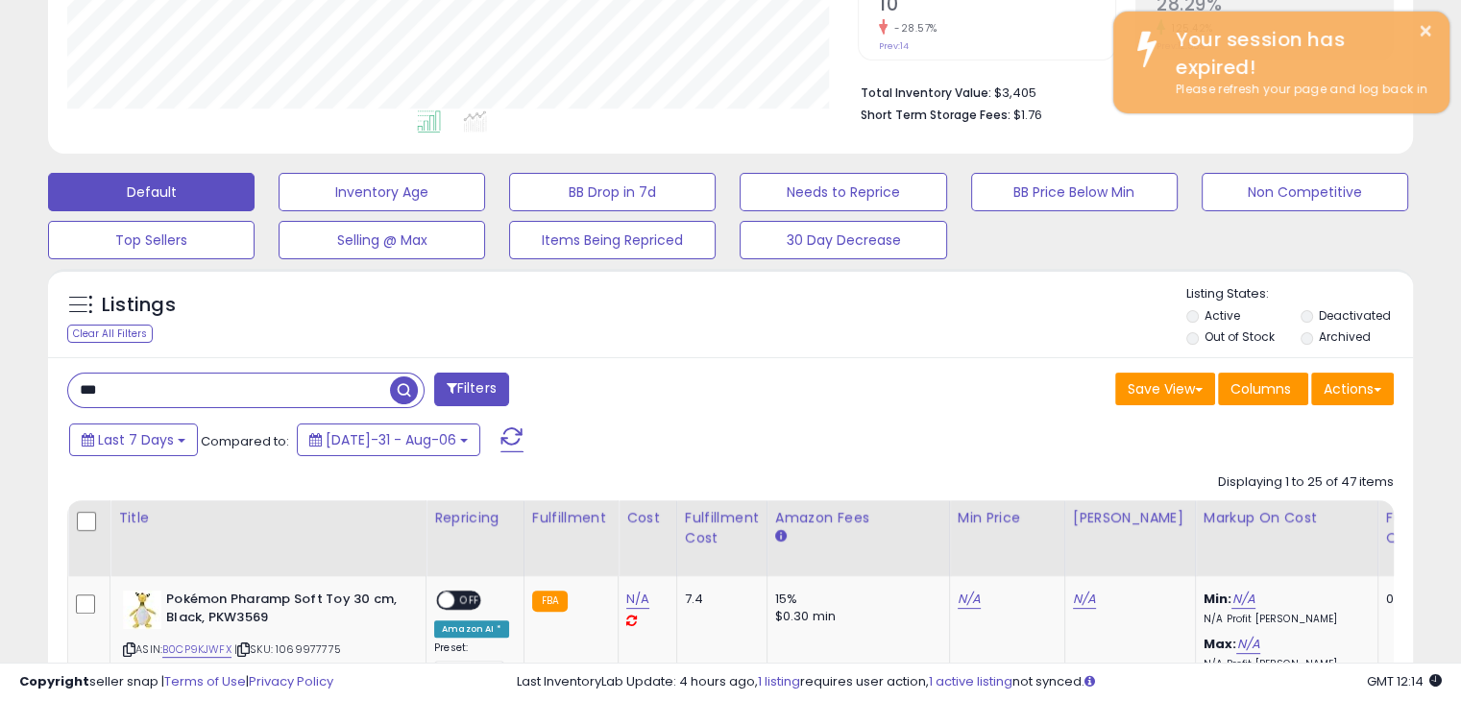  What do you see at coordinates (381, 192) in the screenshot?
I see `button: Inventory Age` at bounding box center [381, 192].